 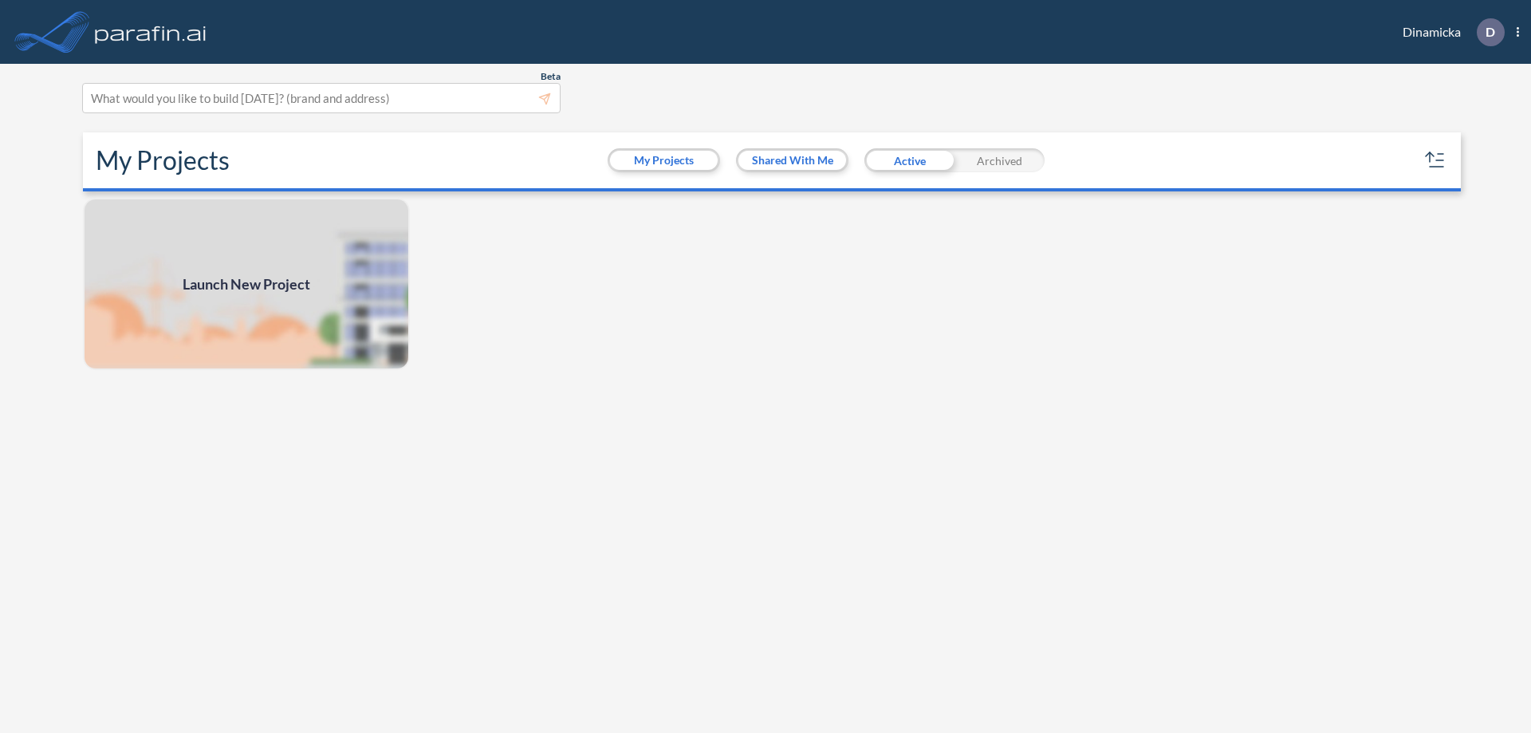 I want to click on p: D, so click(x=1490, y=32).